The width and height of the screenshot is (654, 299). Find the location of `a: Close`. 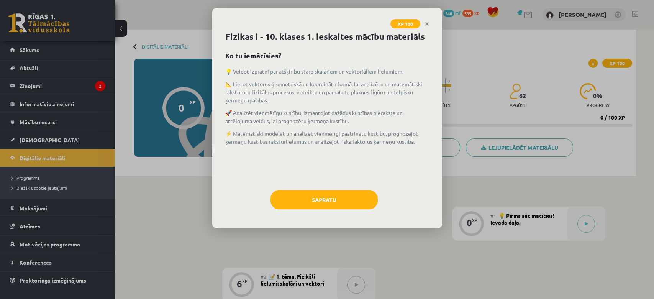

a: Close is located at coordinates (427, 24).